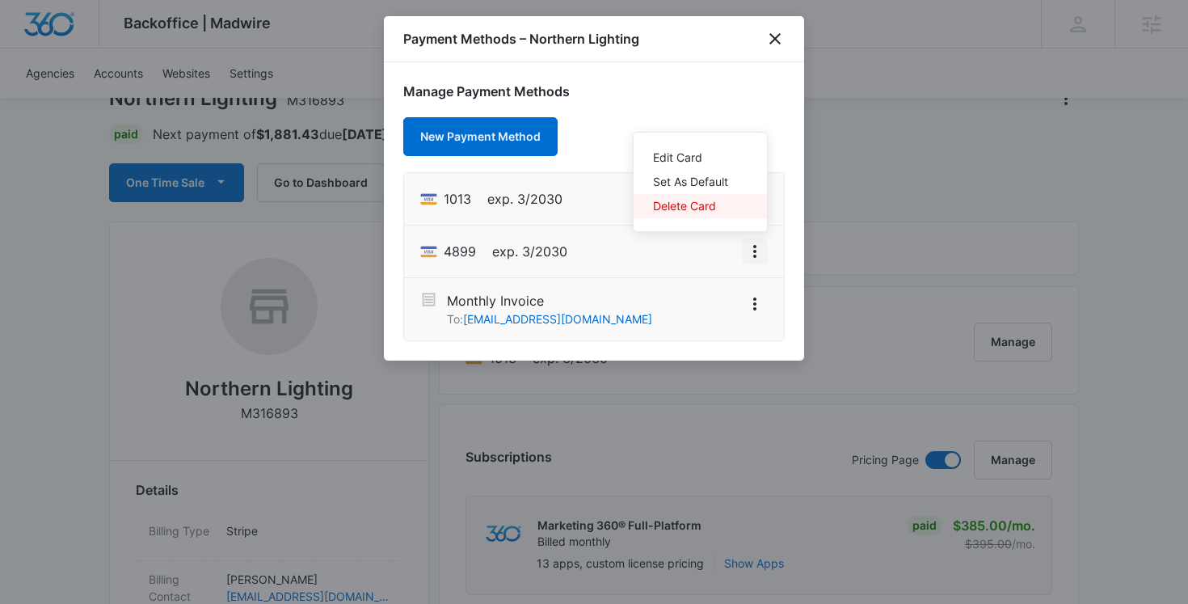 This screenshot has width=1188, height=604. Describe the element at coordinates (700, 206) in the screenshot. I see `button: Delete Card` at that location.